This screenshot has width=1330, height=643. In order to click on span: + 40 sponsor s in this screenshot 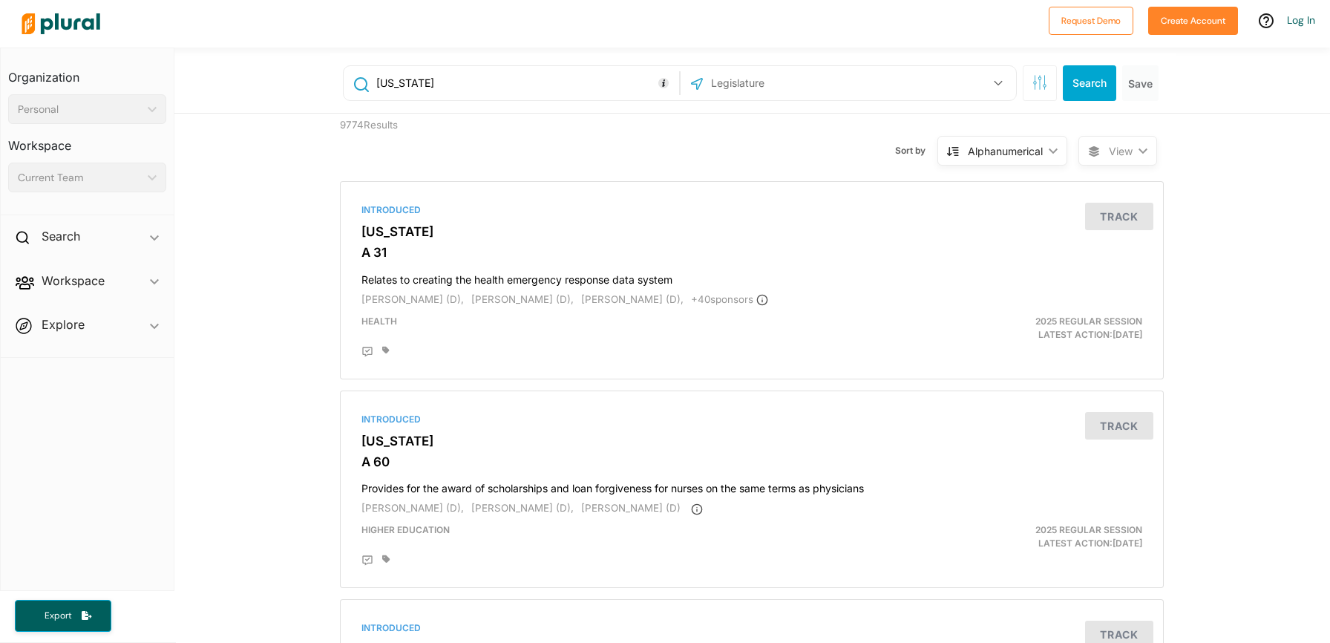, I will do `click(730, 299)`.